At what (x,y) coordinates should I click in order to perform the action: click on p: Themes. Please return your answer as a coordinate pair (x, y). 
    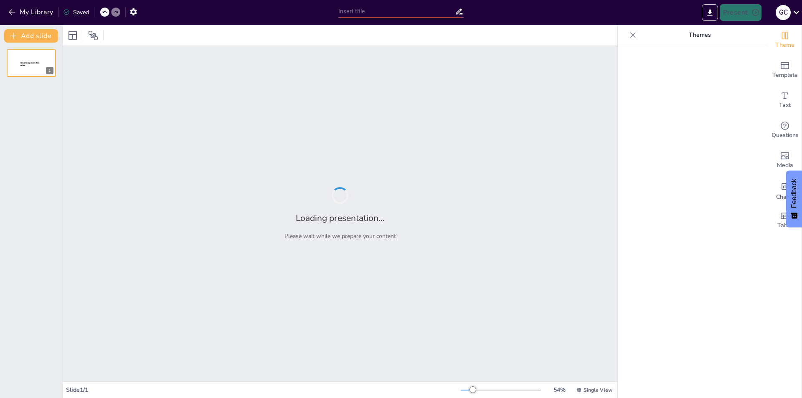
    Looking at the image, I should click on (699, 35).